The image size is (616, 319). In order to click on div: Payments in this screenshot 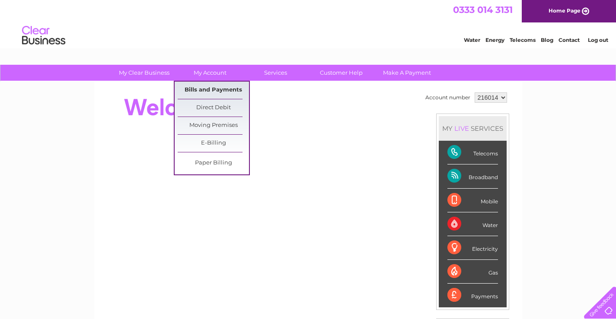, I will do `click(472, 296)`.